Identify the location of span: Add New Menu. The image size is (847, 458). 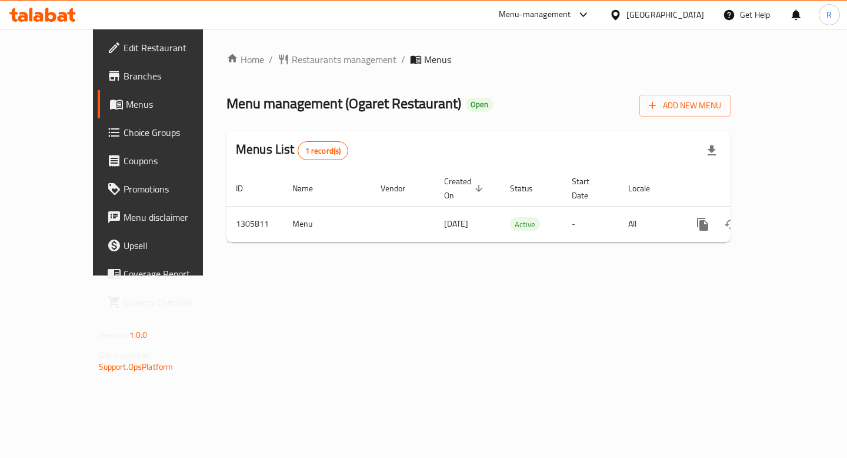
(685, 105).